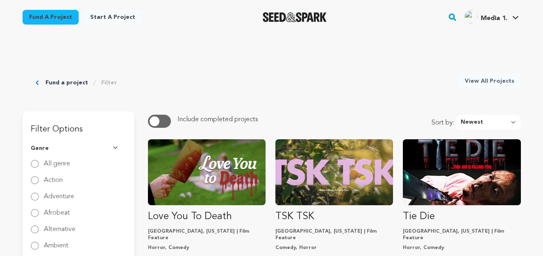 This screenshot has width=543, height=256. Describe the element at coordinates (56, 242) in the screenshot. I see `label: Ambient` at that location.